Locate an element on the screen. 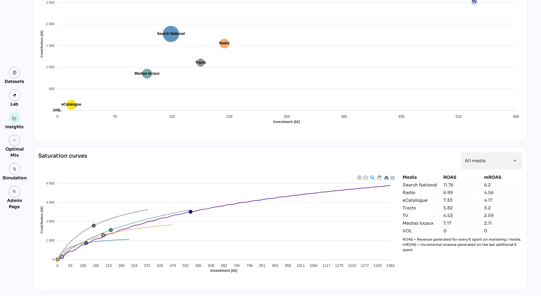  tspan: 4 000 is located at coordinates (50, 183).